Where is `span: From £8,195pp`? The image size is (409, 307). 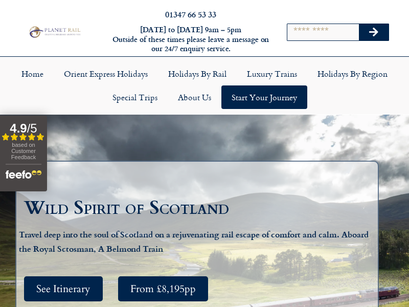
span: From £8,195pp is located at coordinates (163, 288).